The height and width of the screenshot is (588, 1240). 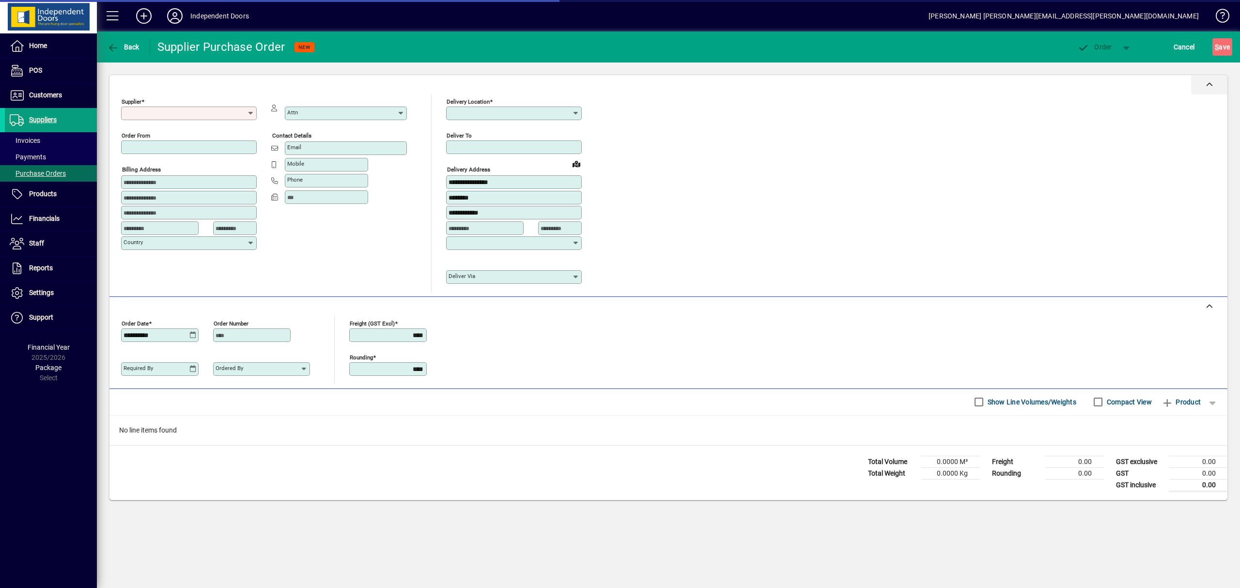 I want to click on mat-label: Order date, so click(x=135, y=323).